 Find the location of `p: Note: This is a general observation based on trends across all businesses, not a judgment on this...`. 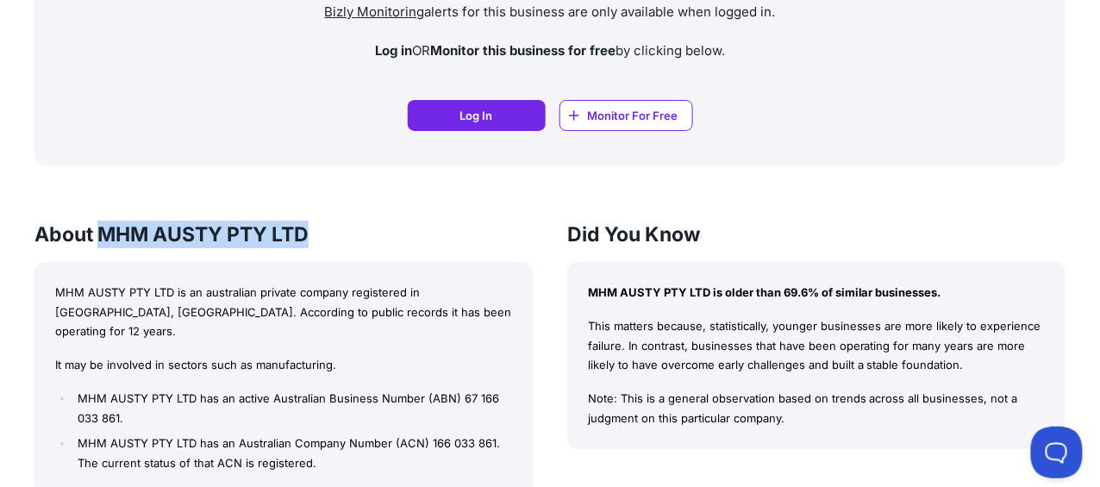

p: Note: This is a general observation based on trends across all businesses, not a judgment on this... is located at coordinates (817, 409).